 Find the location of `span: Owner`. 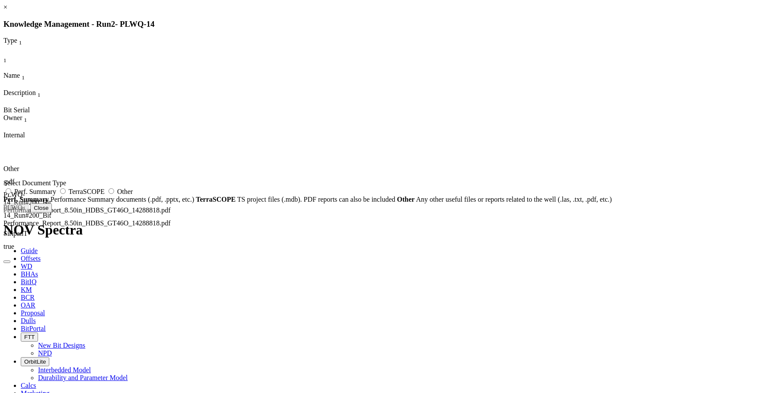

span: Owner is located at coordinates (13, 118).